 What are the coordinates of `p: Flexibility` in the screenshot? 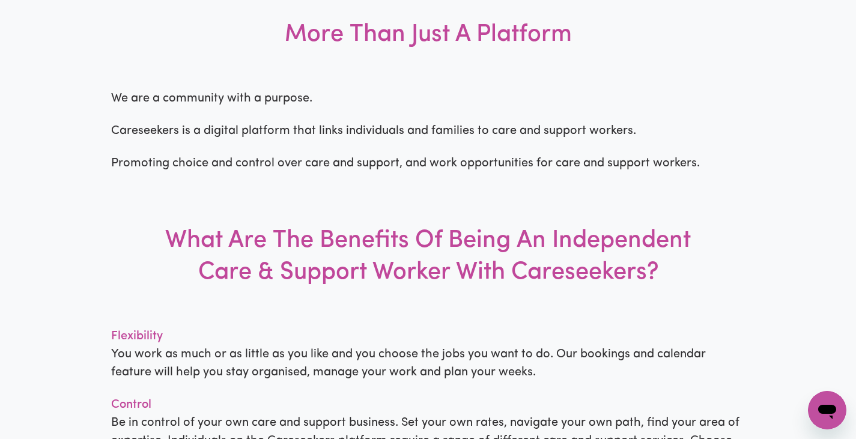 It's located at (428, 336).